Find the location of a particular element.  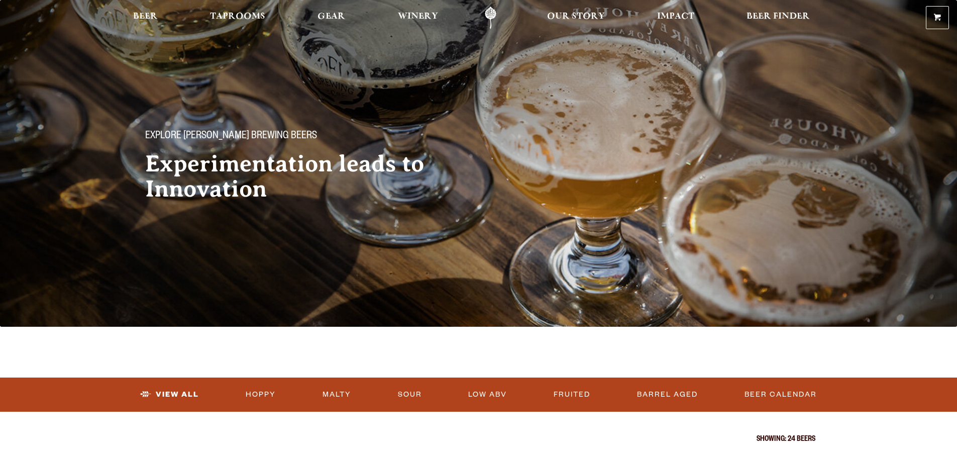

a: Odell Home is located at coordinates (491, 18).